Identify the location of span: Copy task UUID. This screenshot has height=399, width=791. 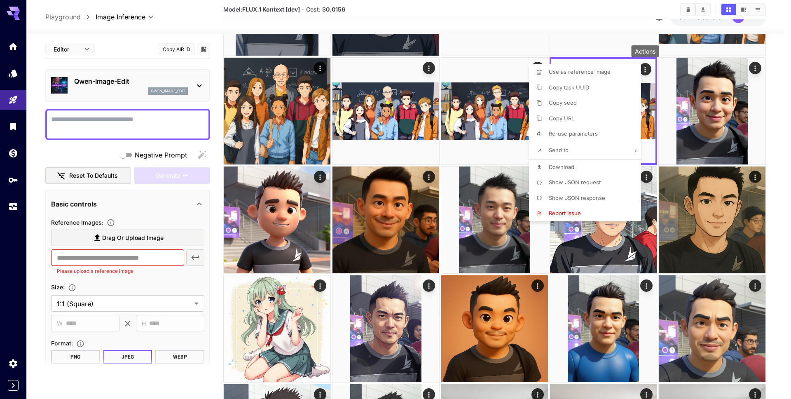
(569, 87).